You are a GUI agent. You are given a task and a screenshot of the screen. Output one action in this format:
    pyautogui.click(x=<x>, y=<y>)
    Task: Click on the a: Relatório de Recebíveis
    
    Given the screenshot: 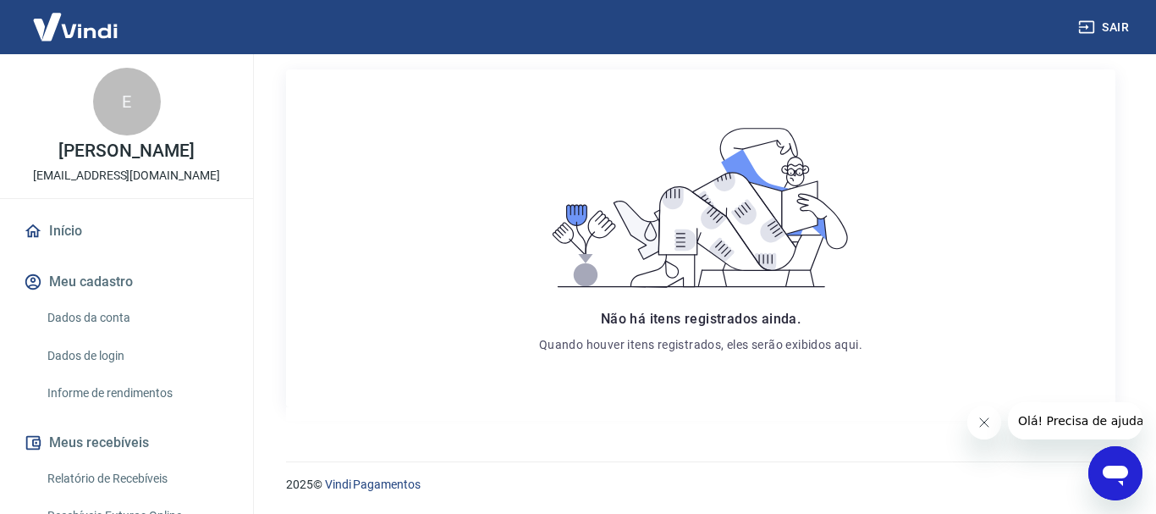 What is the action you would take?
    pyautogui.click(x=136, y=478)
    